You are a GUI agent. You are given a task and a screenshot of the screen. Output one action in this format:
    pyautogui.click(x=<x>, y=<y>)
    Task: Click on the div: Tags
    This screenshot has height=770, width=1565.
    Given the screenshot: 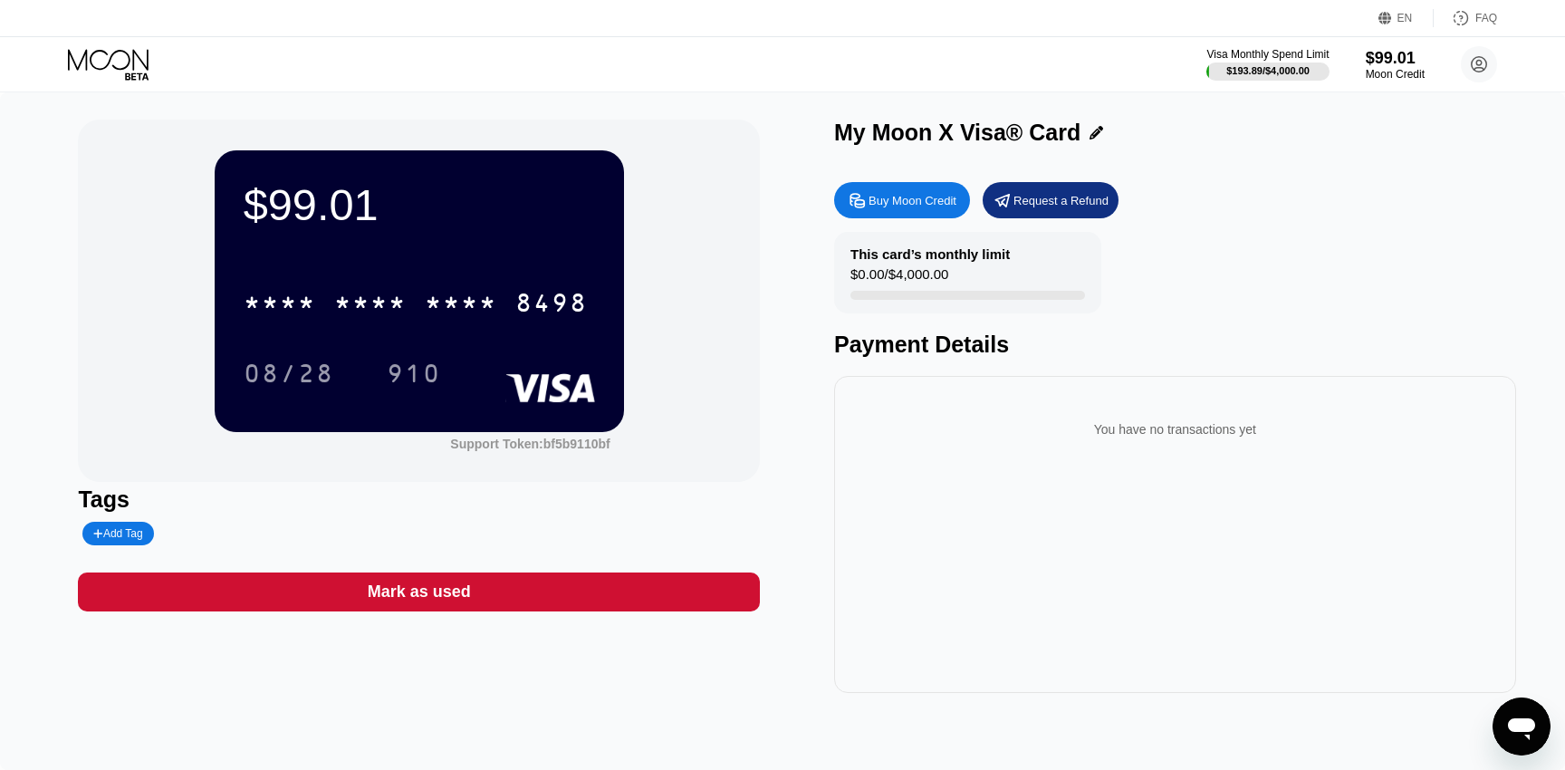 What is the action you would take?
    pyautogui.click(x=419, y=499)
    